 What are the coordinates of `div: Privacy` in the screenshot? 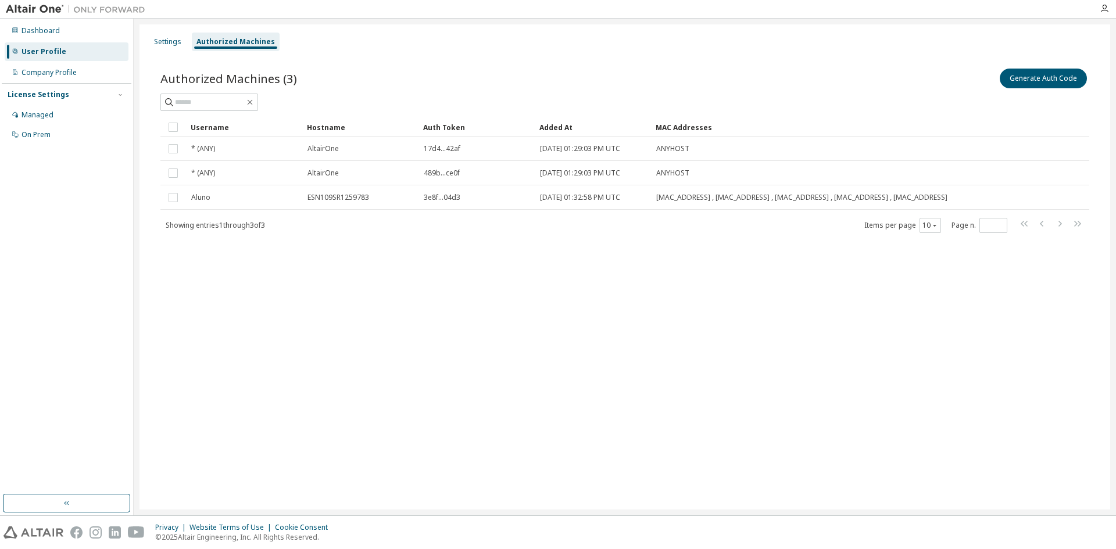 It's located at (172, 528).